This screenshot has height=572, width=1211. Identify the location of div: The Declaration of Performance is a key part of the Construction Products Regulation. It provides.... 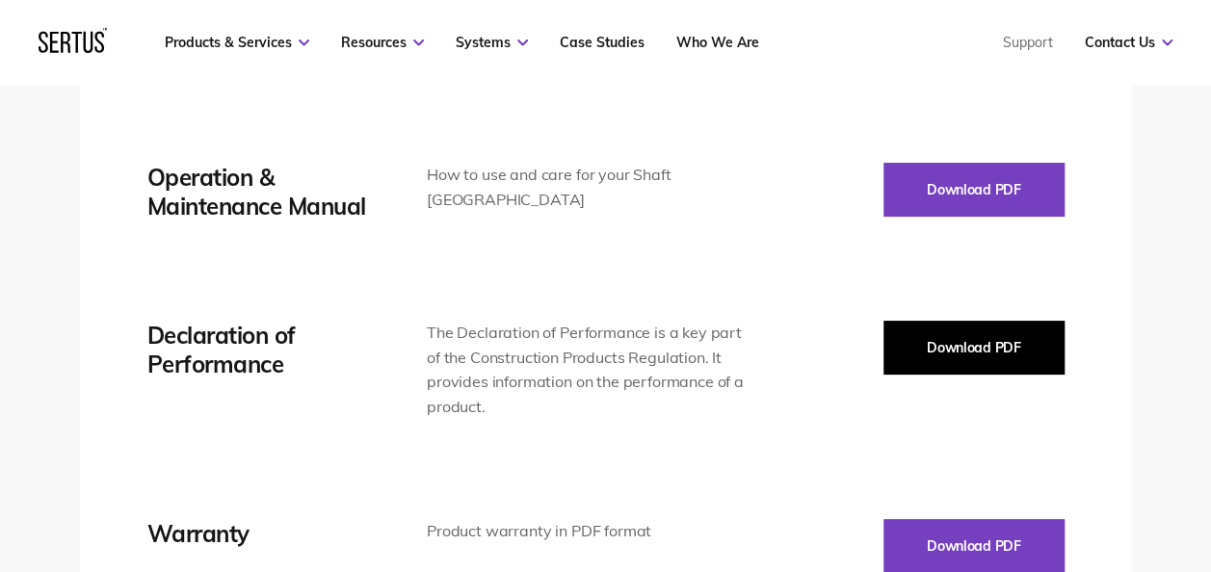
(586, 370).